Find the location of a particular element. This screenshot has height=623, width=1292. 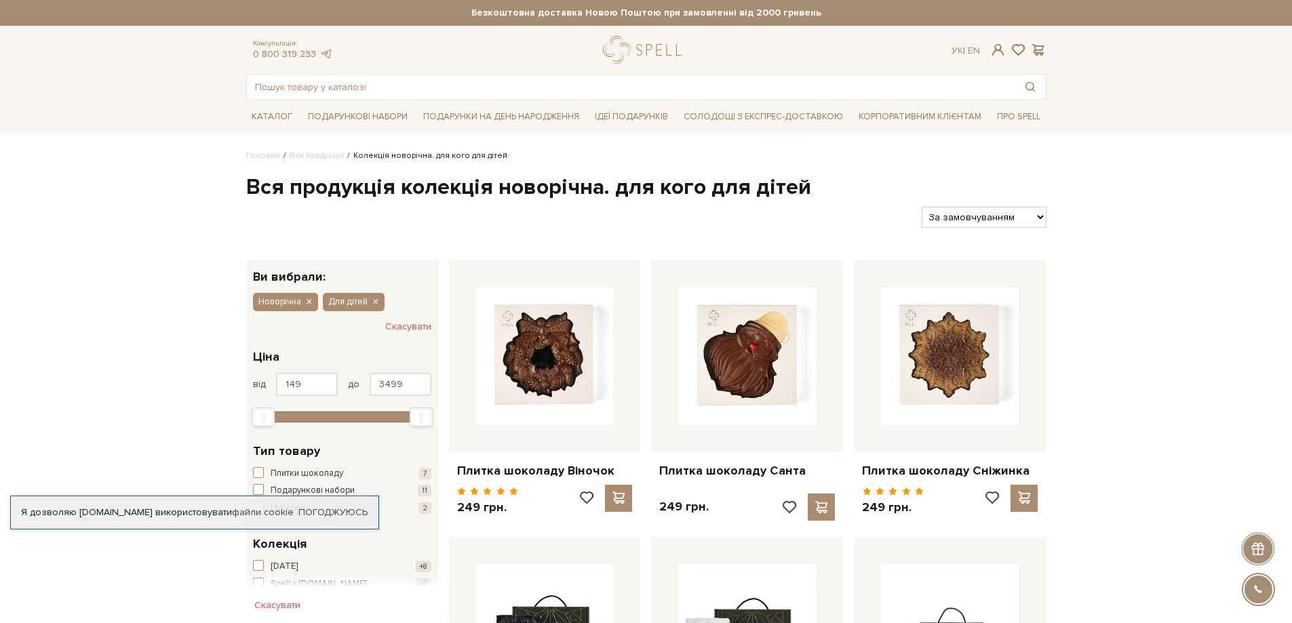

div: Min is located at coordinates (263, 417).